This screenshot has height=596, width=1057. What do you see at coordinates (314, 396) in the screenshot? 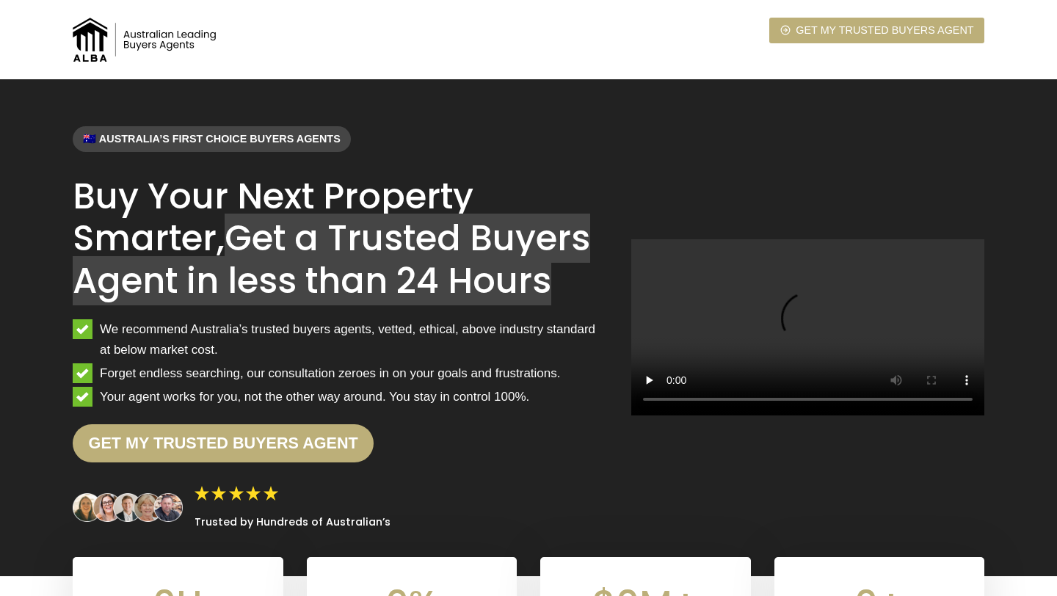
I see `span: Your agent works for you, not the other way around. You stay in control 100%.` at bounding box center [314, 396].